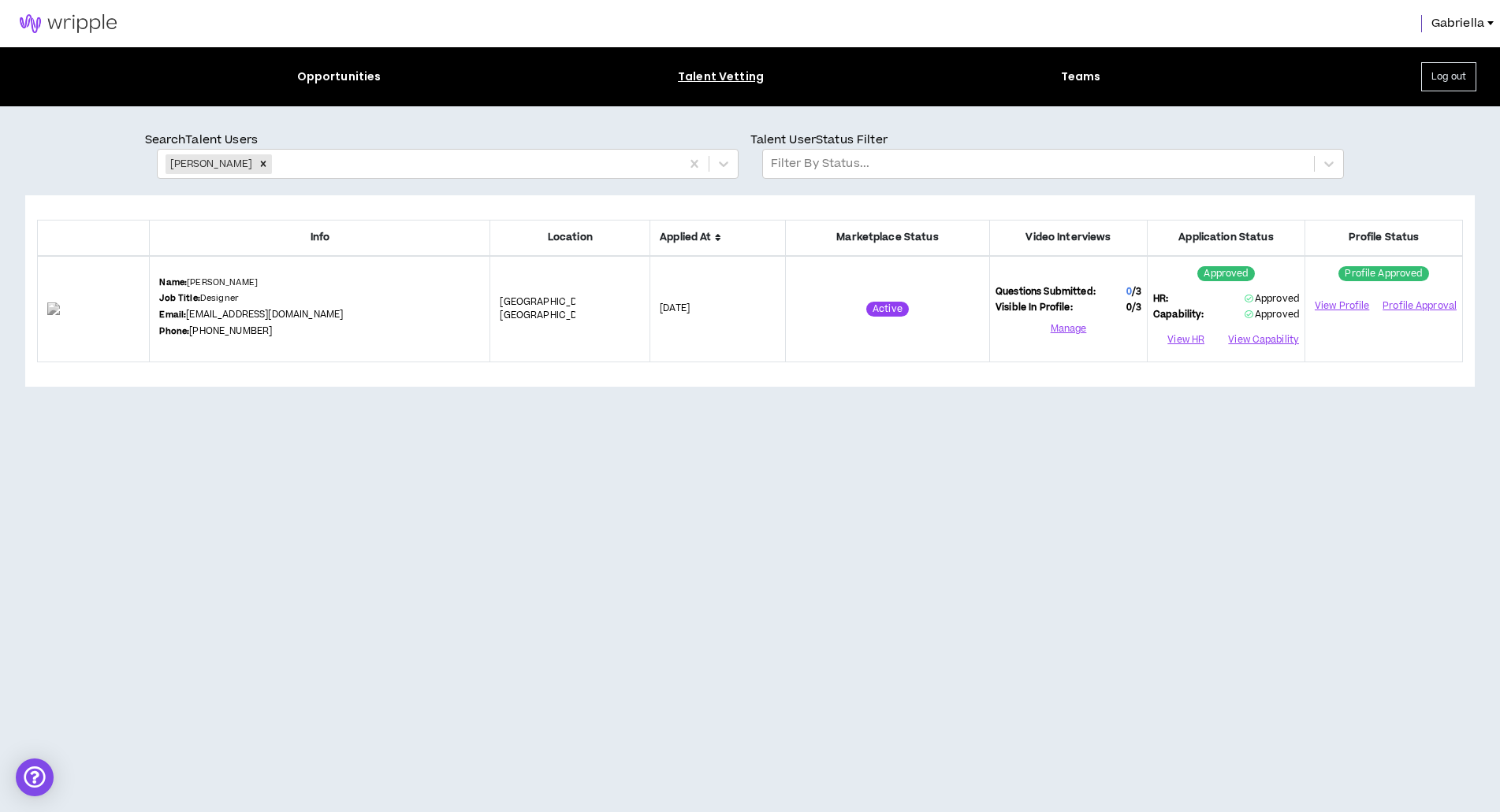  I want to click on sup: Profile Approved, so click(1383, 273).